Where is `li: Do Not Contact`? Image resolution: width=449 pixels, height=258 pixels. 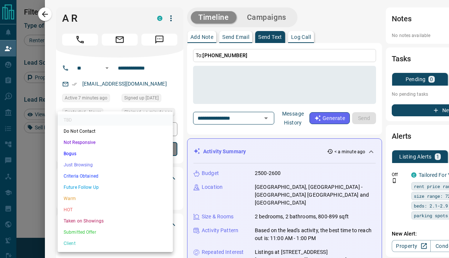 li: Do Not Contact is located at coordinates (115, 131).